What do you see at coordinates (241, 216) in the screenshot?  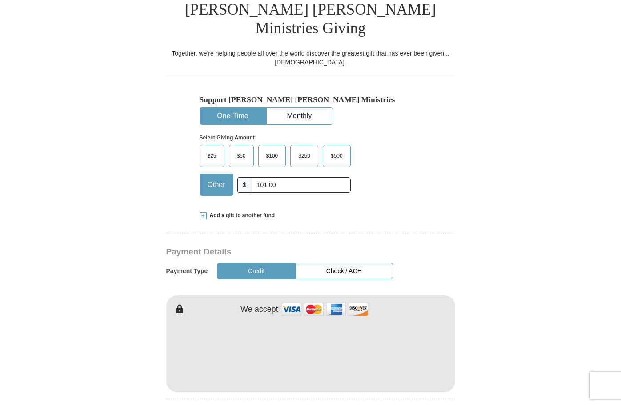 I see `span: Add a gift to another fund` at bounding box center [241, 216].